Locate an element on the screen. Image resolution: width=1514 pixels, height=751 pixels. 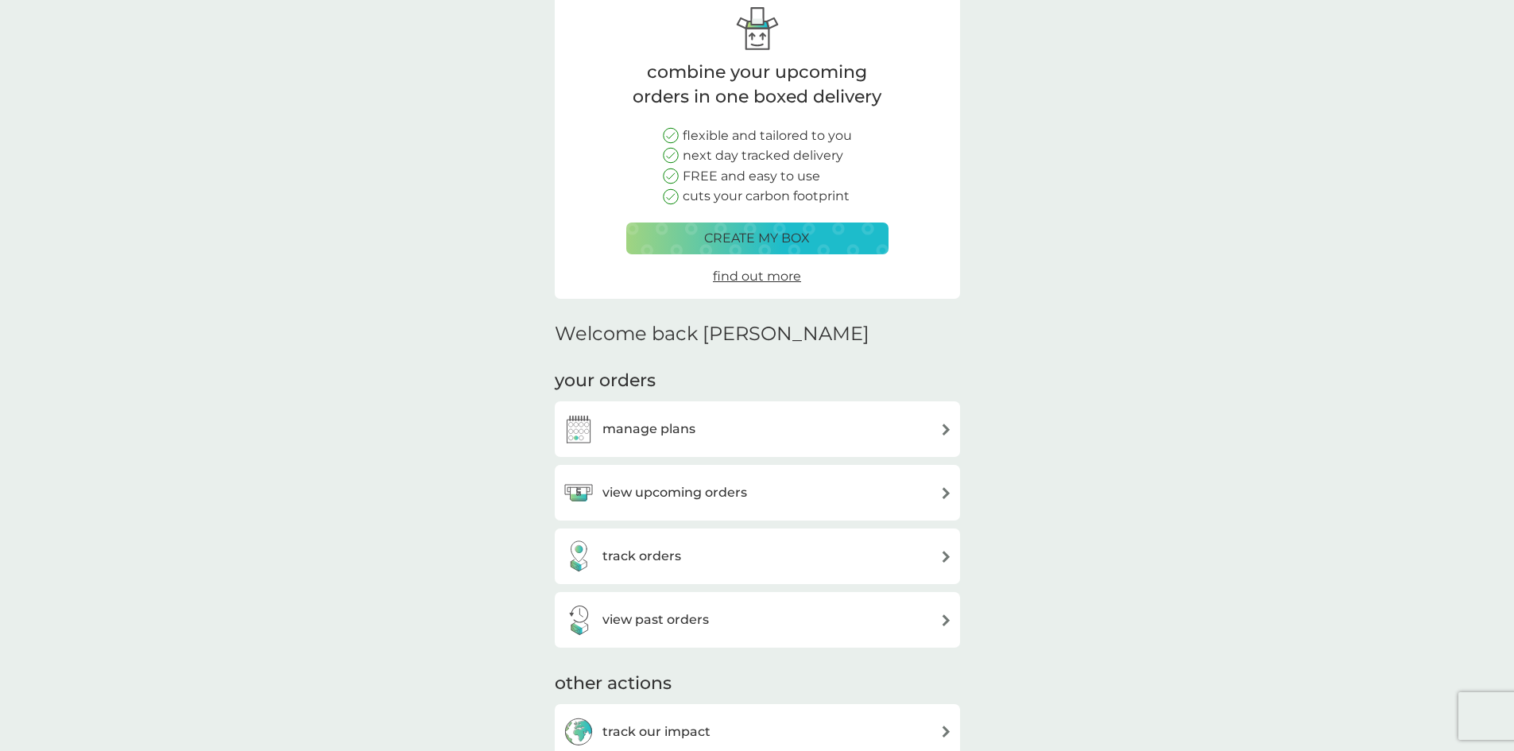
h3: manage plans is located at coordinates (648, 429).